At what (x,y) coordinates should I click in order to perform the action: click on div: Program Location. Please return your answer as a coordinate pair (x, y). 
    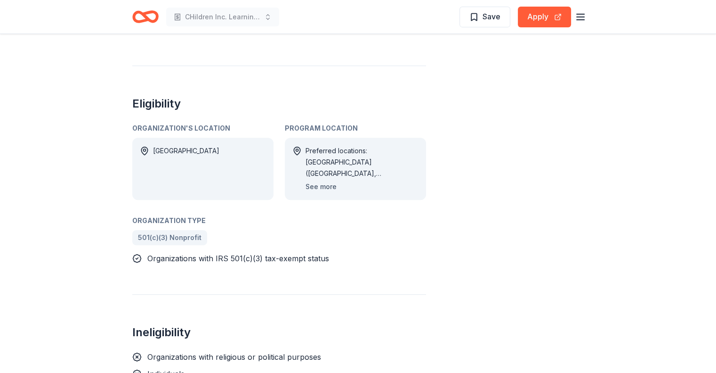
    Looking at the image, I should click on (356, 128).